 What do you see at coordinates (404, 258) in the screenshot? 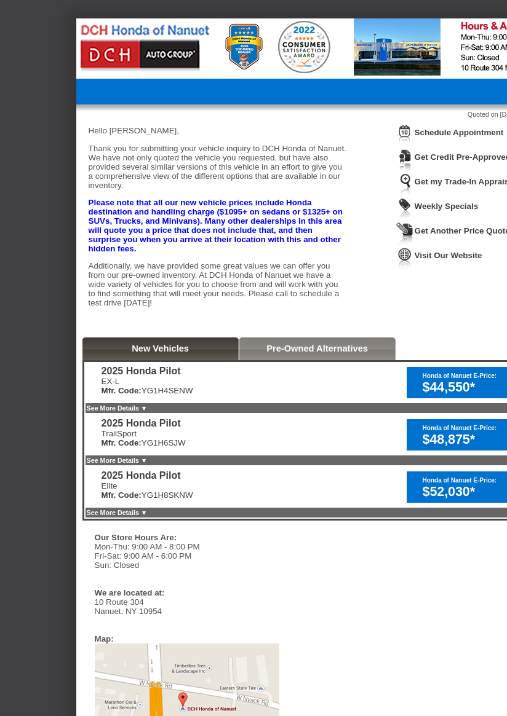
I see `img: Icon_VisitWebsite.png` at bounding box center [404, 258].